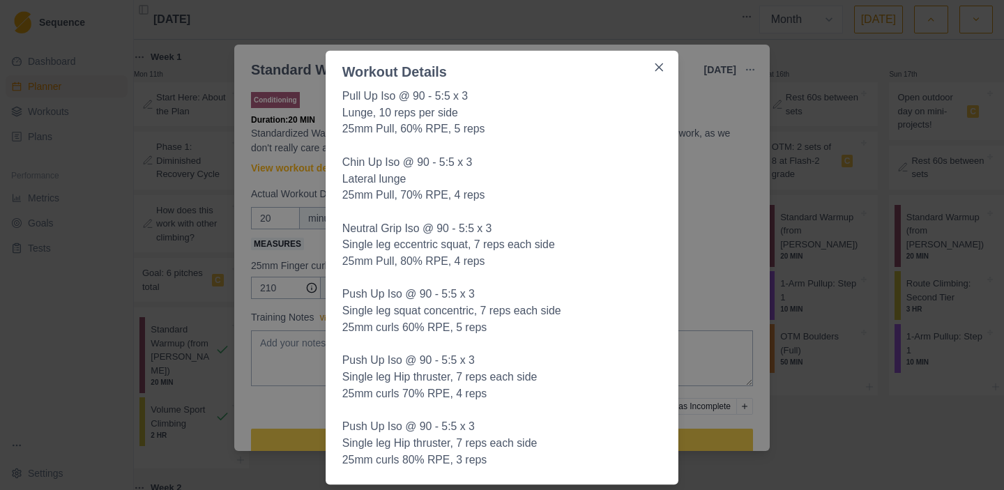 The height and width of the screenshot is (490, 1004). What do you see at coordinates (502, 394) in the screenshot?
I see `p: 25mm curls 70% RPE, 4 reps` at bounding box center [502, 394].